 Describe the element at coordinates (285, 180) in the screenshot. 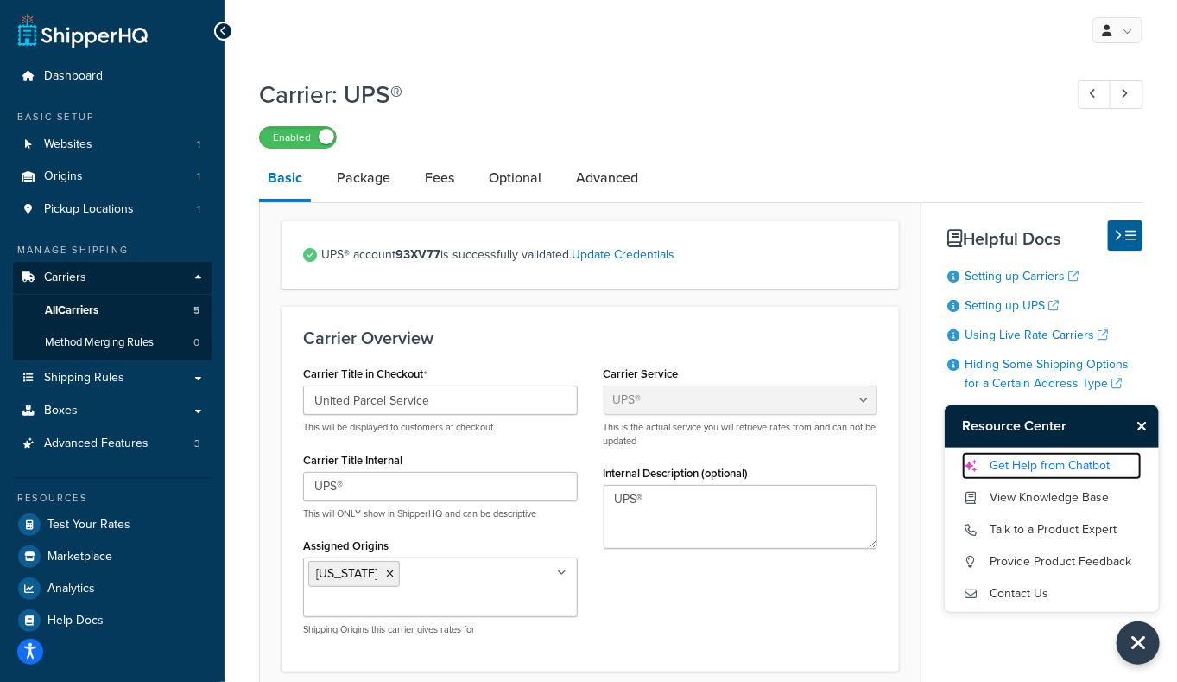

I see `a: Basic` at that location.